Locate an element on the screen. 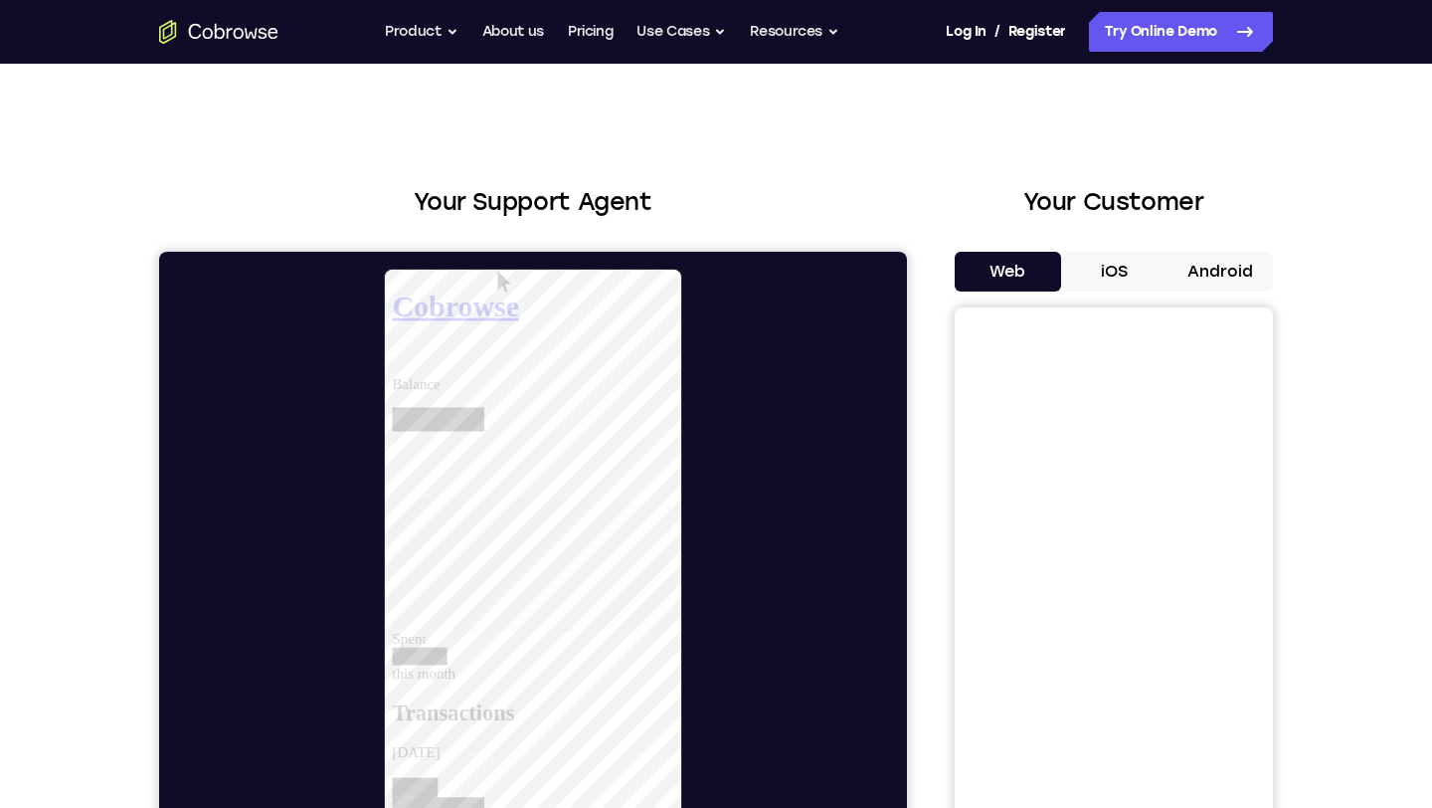  div: Spent this month is located at coordinates (159, 413).